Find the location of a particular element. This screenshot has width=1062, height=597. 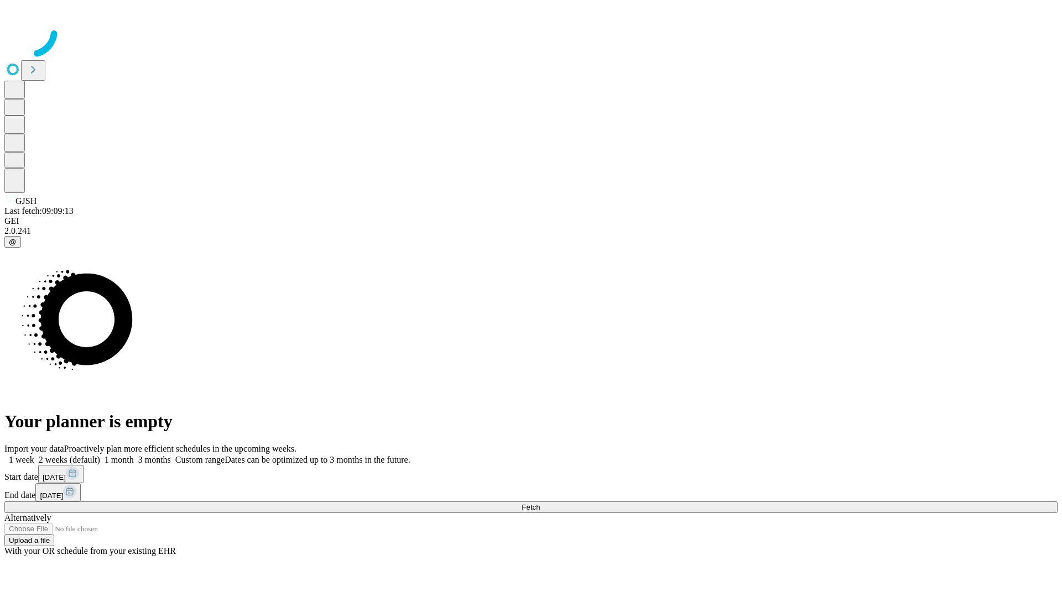

button: Fetch is located at coordinates (531, 507).